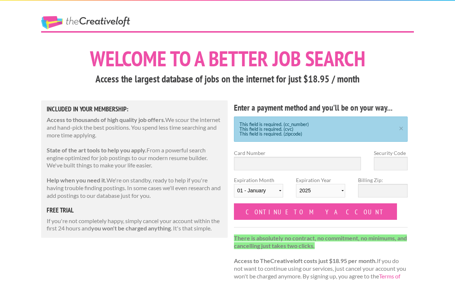 The height and width of the screenshot is (281, 455). What do you see at coordinates (134, 211) in the screenshot?
I see `h5: free trial` at bounding box center [134, 211].